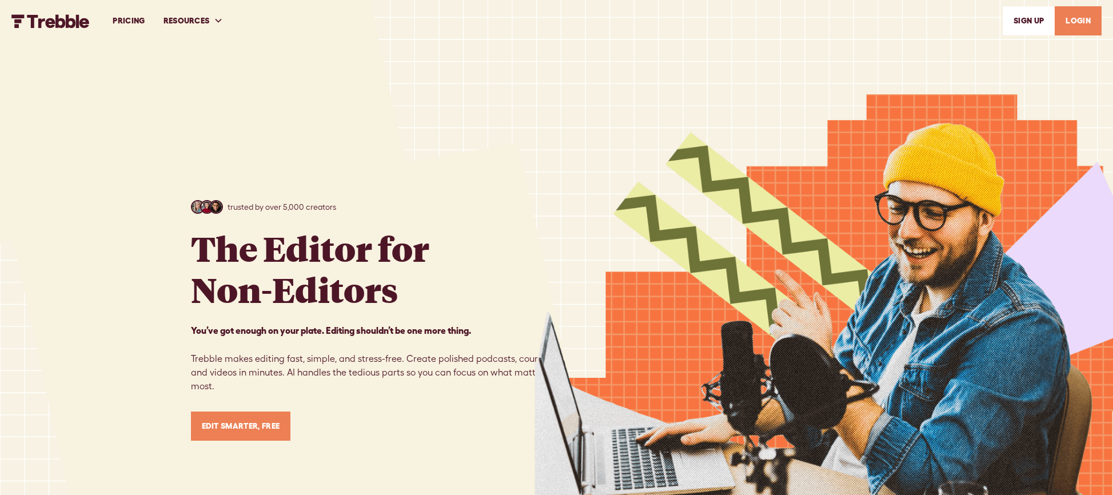 This screenshot has width=1113, height=495. I want to click on p: Trebble makes editing fast, simple, and stress-free. Create polished podcasts, courses, and video..., so click(374, 359).